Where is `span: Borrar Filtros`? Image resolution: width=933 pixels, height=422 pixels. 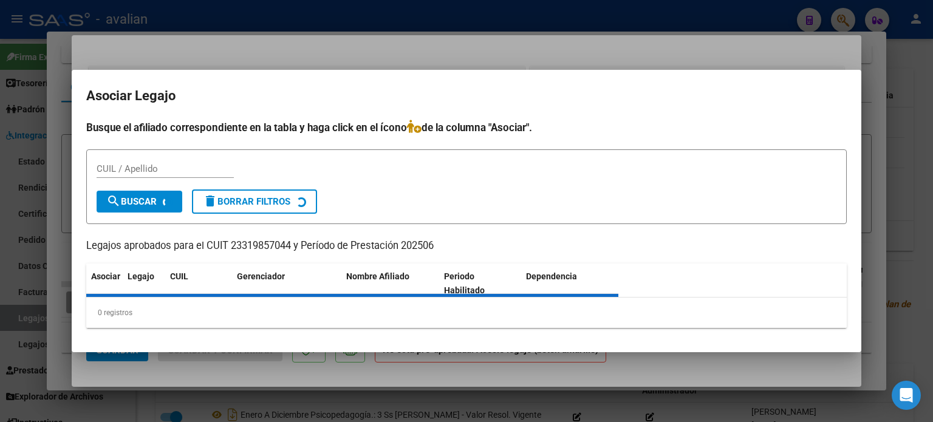 span: Borrar Filtros is located at coordinates (247, 202).